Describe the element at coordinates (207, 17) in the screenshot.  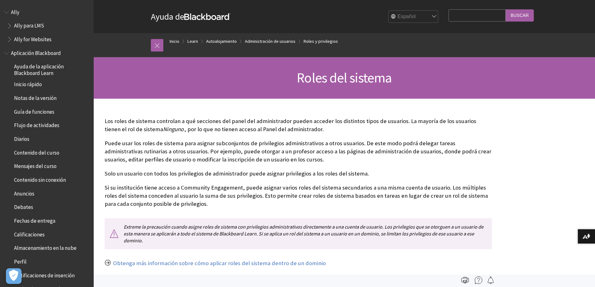
I see `strong: Blackboard` at that location.